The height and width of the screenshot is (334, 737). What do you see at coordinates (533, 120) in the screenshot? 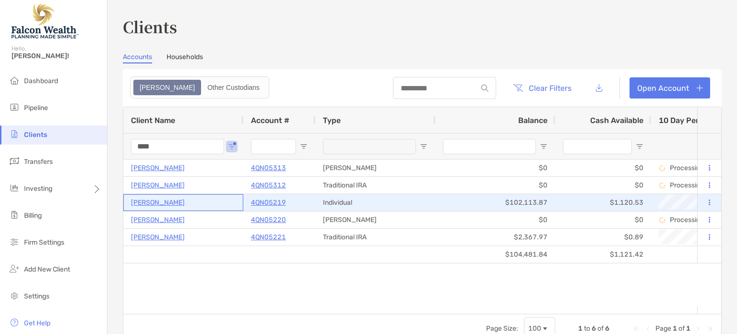
I see `span: Balance` at bounding box center [533, 120].